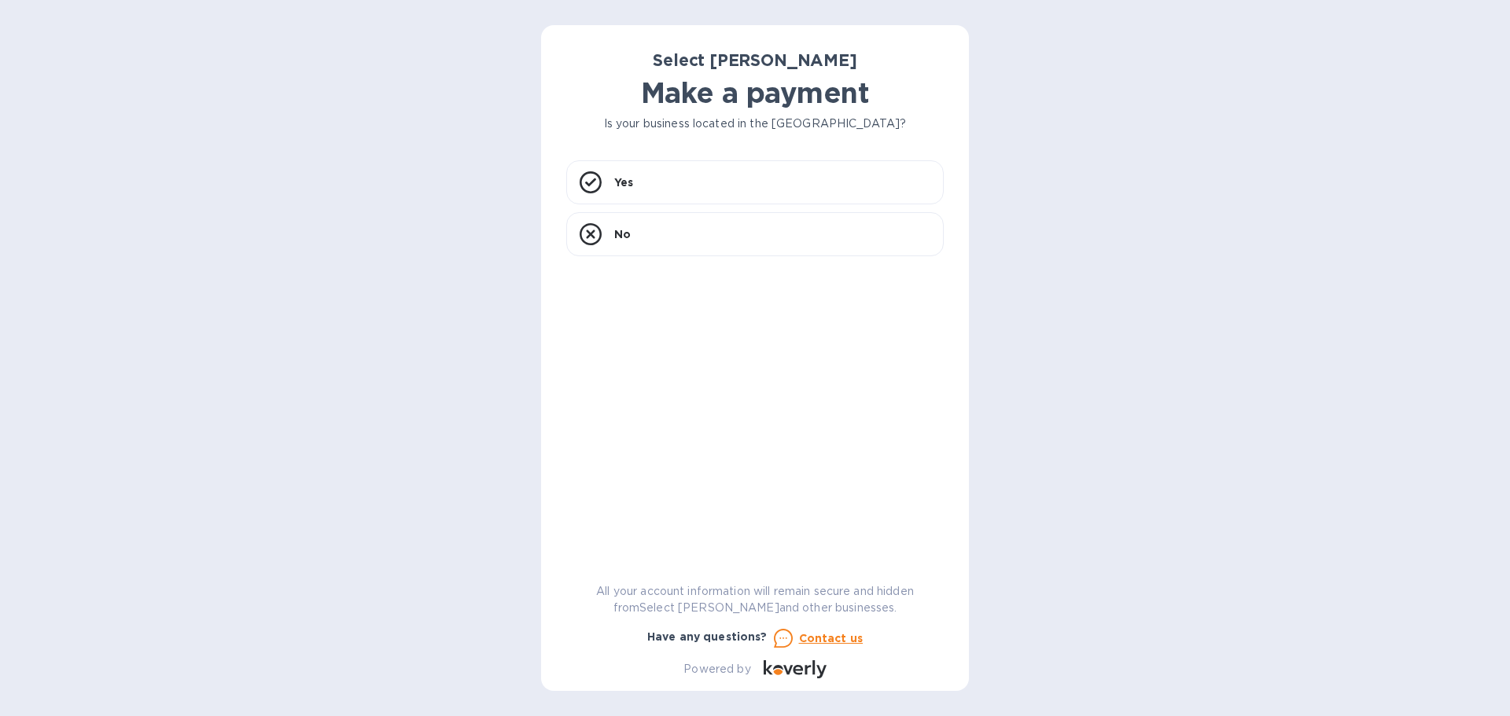 This screenshot has width=1510, height=716. Describe the element at coordinates (755, 93) in the screenshot. I see `h1: Make a payment` at that location.